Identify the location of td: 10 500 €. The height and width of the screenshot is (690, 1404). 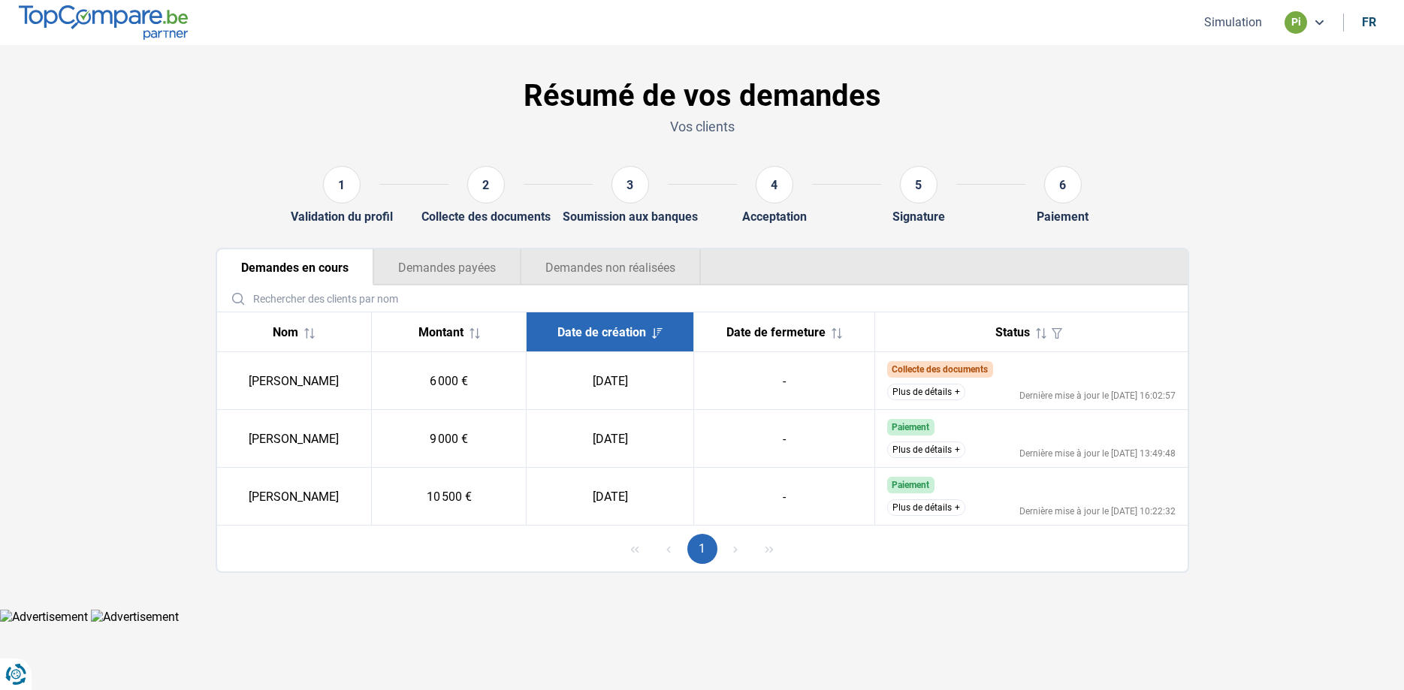
(449, 497).